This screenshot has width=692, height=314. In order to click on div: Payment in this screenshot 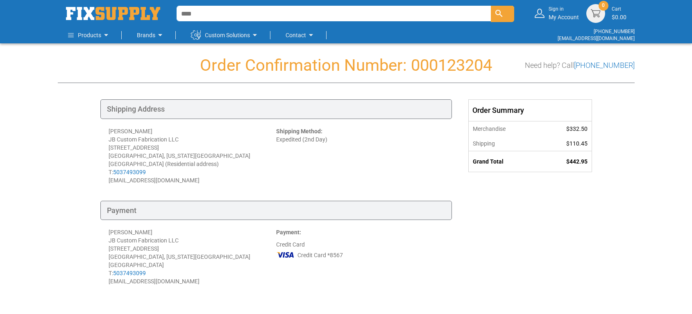, I will do `click(276, 211)`.